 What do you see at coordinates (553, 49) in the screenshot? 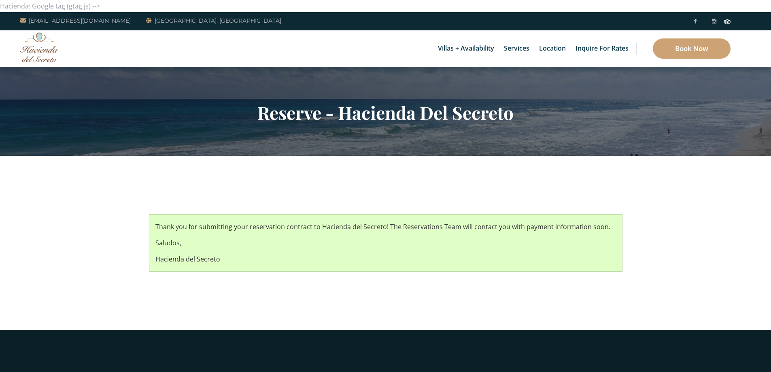
I see `a: Location` at bounding box center [553, 49].